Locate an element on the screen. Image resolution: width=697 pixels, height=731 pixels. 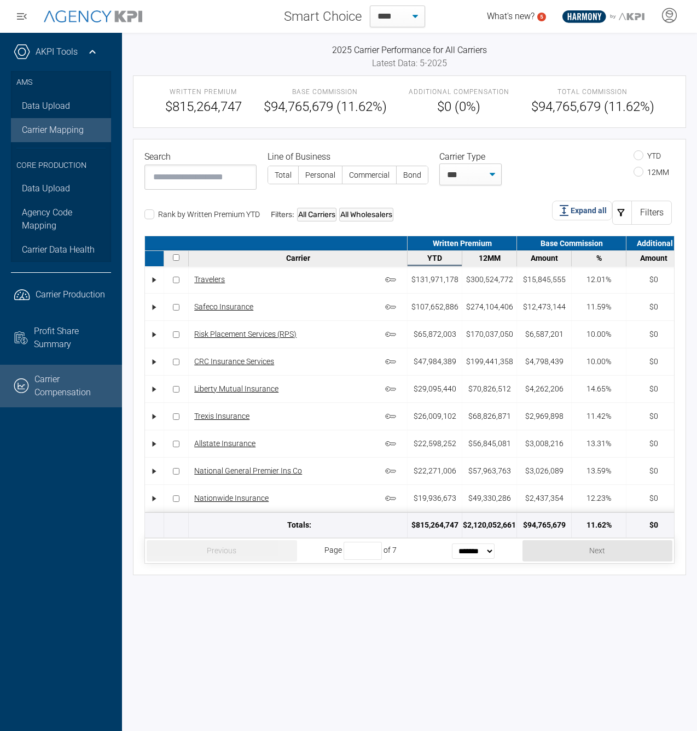
label: Rank by Written Premium YTD is located at coordinates (202, 214).